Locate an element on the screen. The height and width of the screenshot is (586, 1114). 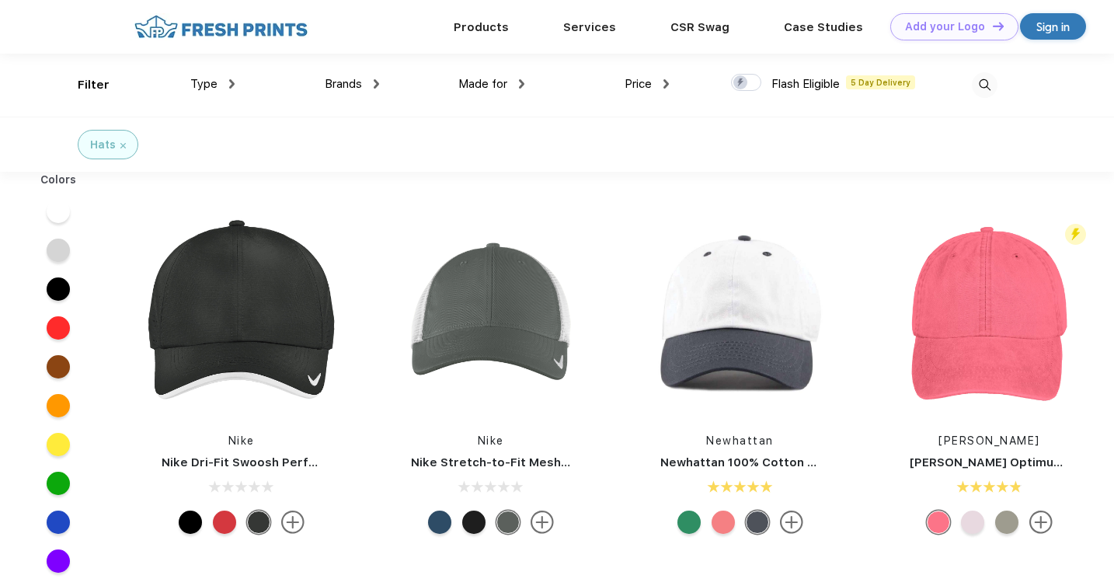
div: Navy Blue is located at coordinates (440, 522).